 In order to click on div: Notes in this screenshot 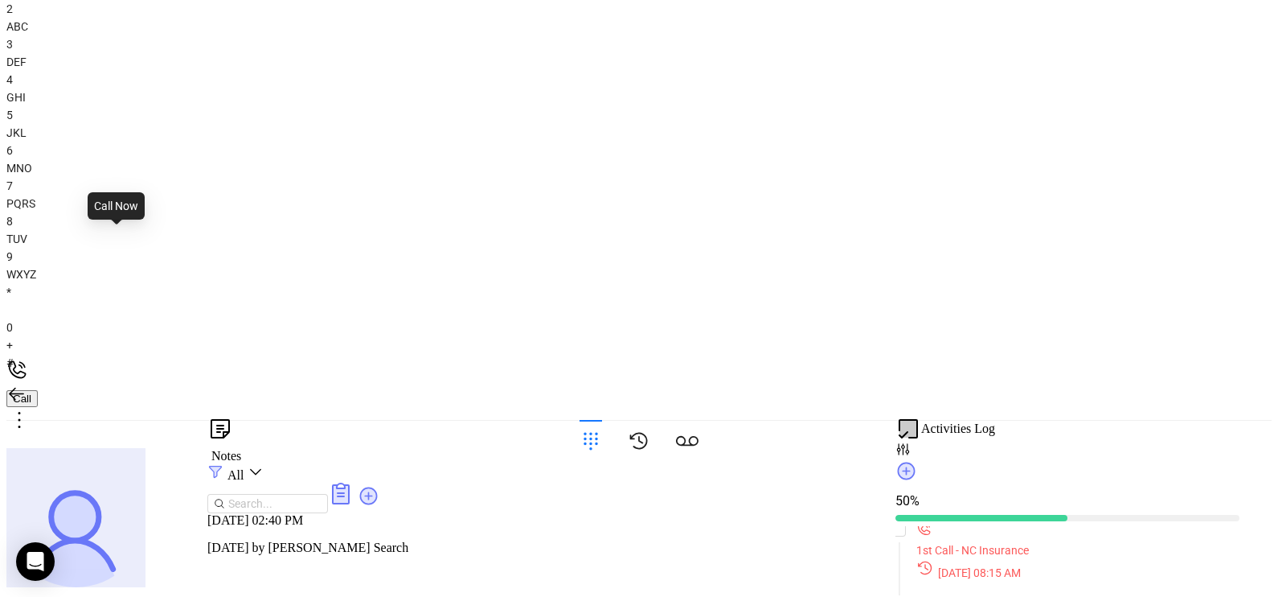, I will do `click(511, 456)`.